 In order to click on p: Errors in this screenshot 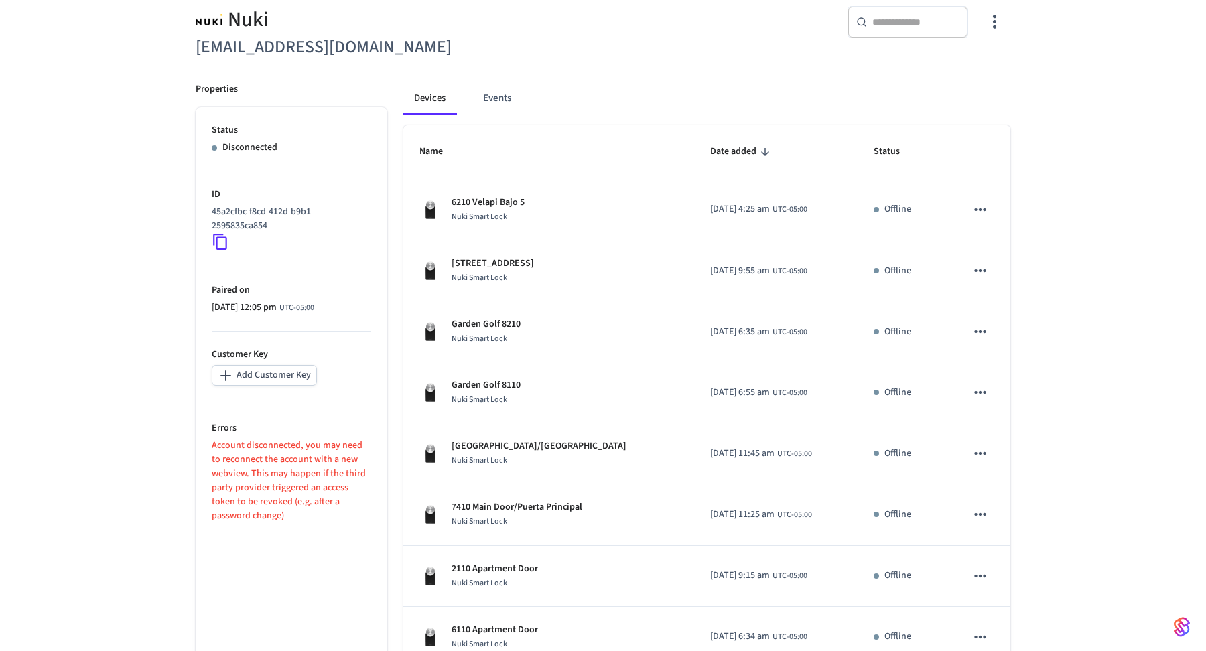, I will do `click(291, 428)`.